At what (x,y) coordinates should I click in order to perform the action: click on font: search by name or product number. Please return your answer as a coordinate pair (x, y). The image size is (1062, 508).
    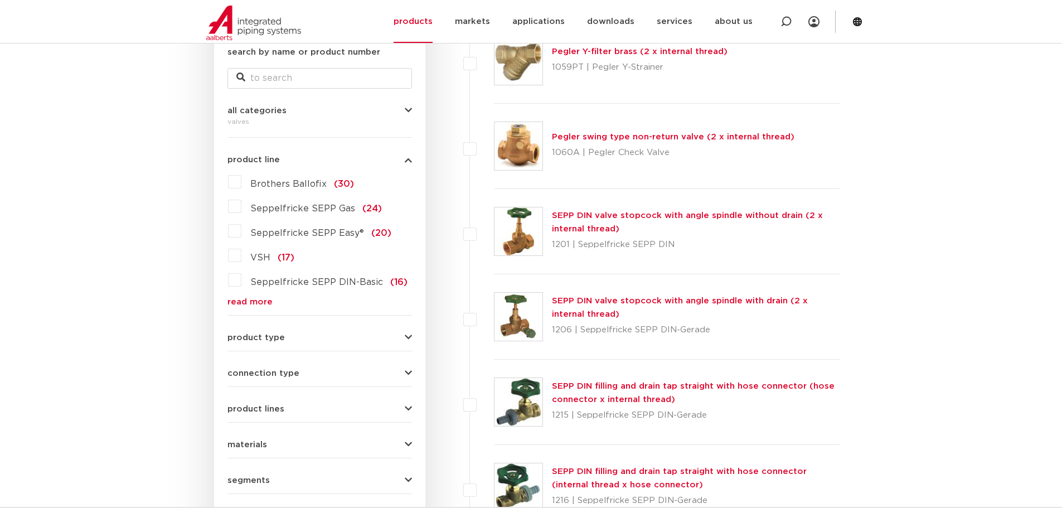
    Looking at the image, I should click on (304, 52).